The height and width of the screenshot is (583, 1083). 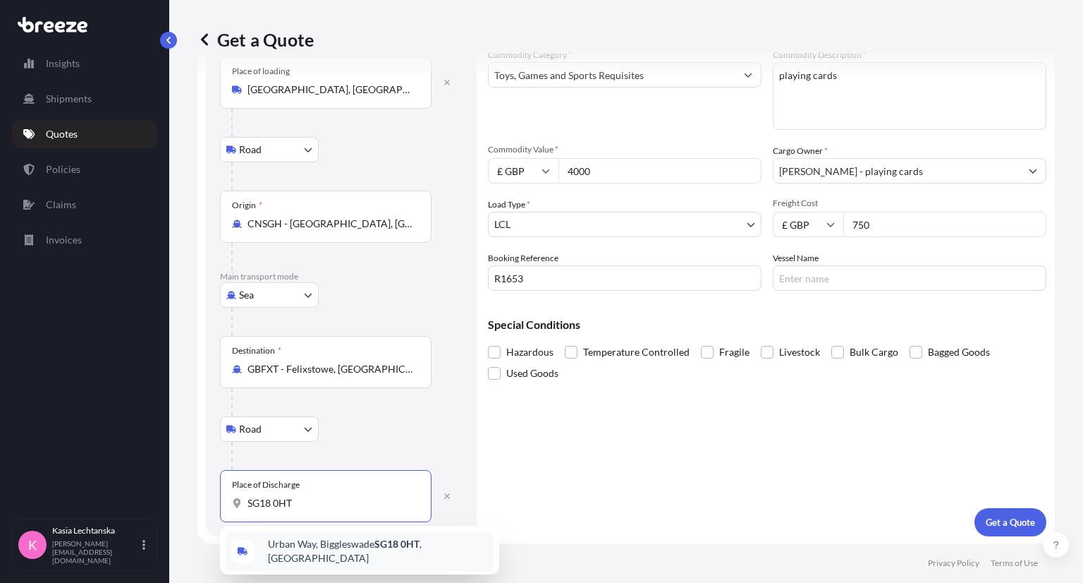 What do you see at coordinates (734, 352) in the screenshot?
I see `span: Fragile` at bounding box center [734, 352].